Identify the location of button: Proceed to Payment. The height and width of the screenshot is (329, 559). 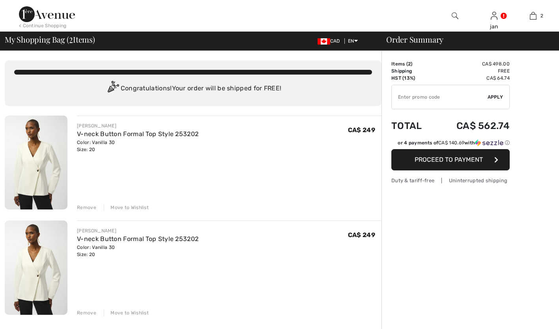
(450, 160).